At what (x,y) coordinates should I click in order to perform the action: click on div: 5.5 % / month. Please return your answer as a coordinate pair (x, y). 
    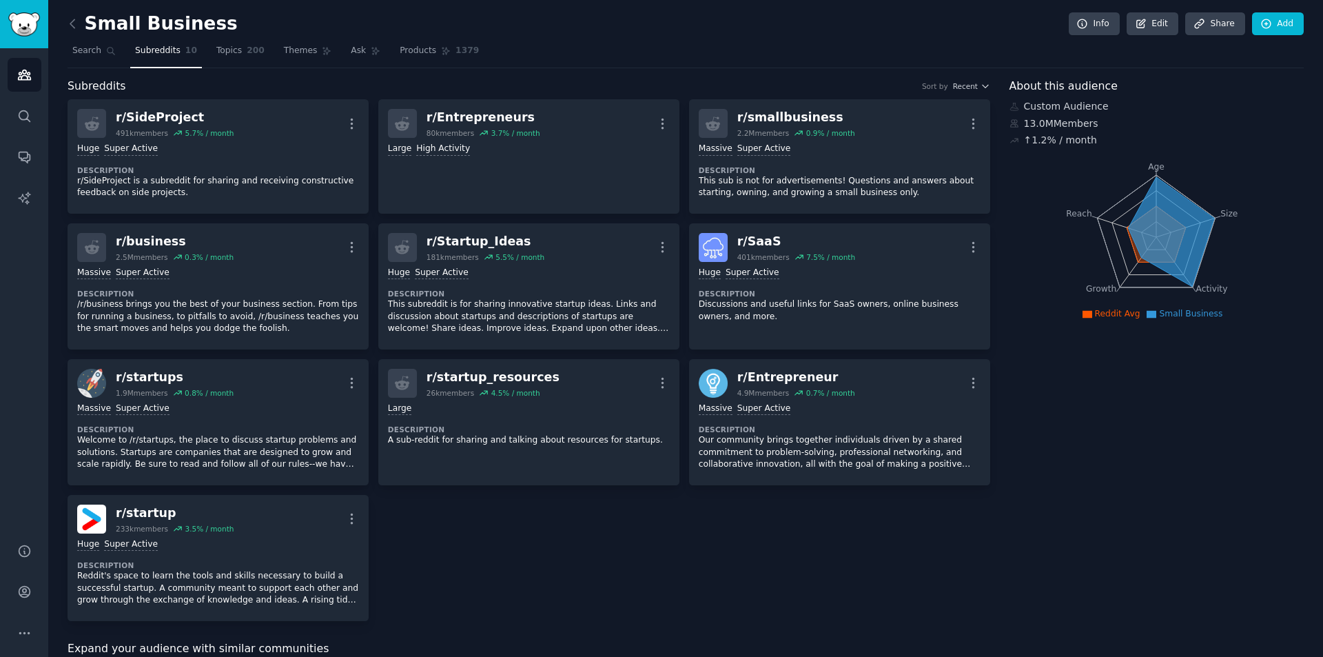
    Looking at the image, I should click on (520, 257).